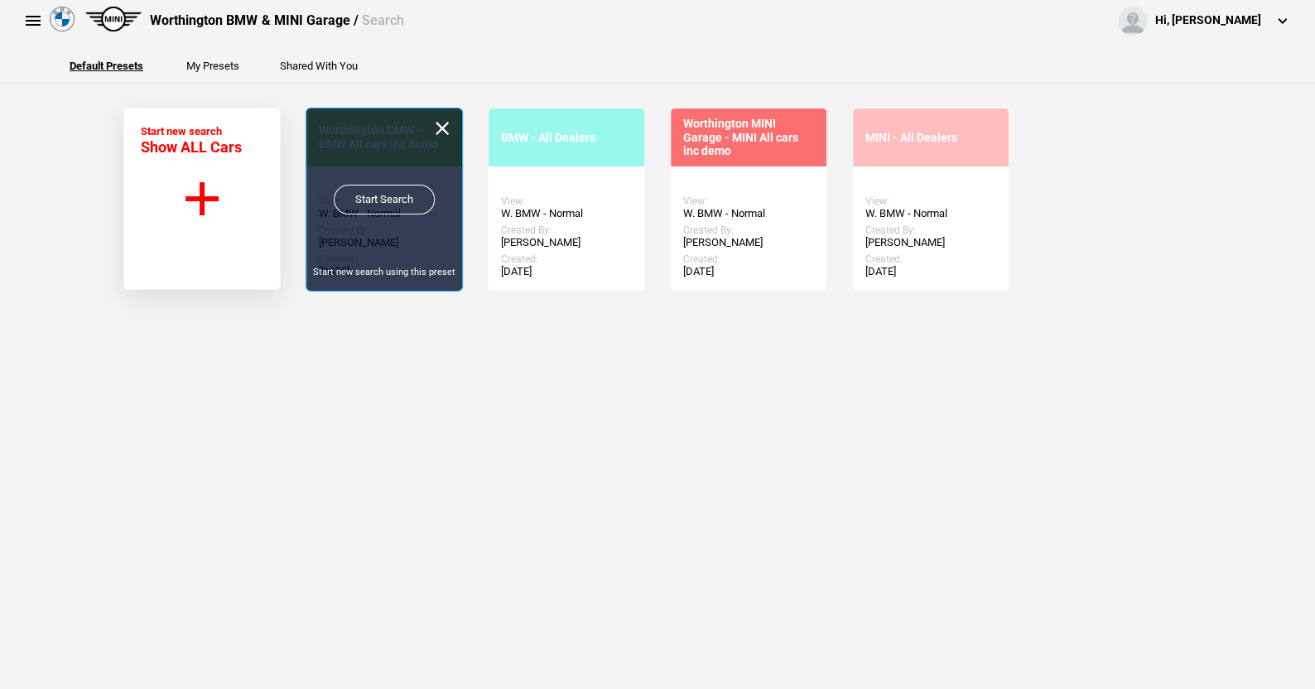 The height and width of the screenshot is (689, 1315). Describe the element at coordinates (113, 19) in the screenshot. I see `img: mini.png` at that location.